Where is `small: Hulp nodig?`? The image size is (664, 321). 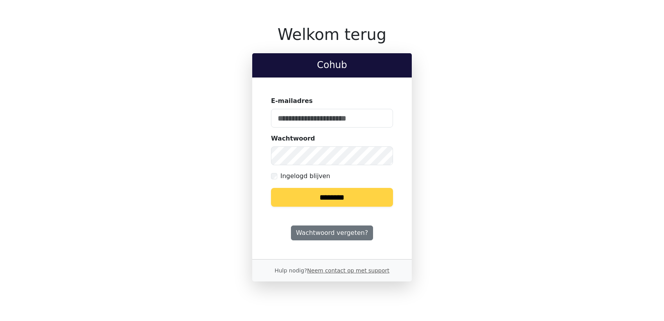 small: Hulp nodig? is located at coordinates (332, 270).